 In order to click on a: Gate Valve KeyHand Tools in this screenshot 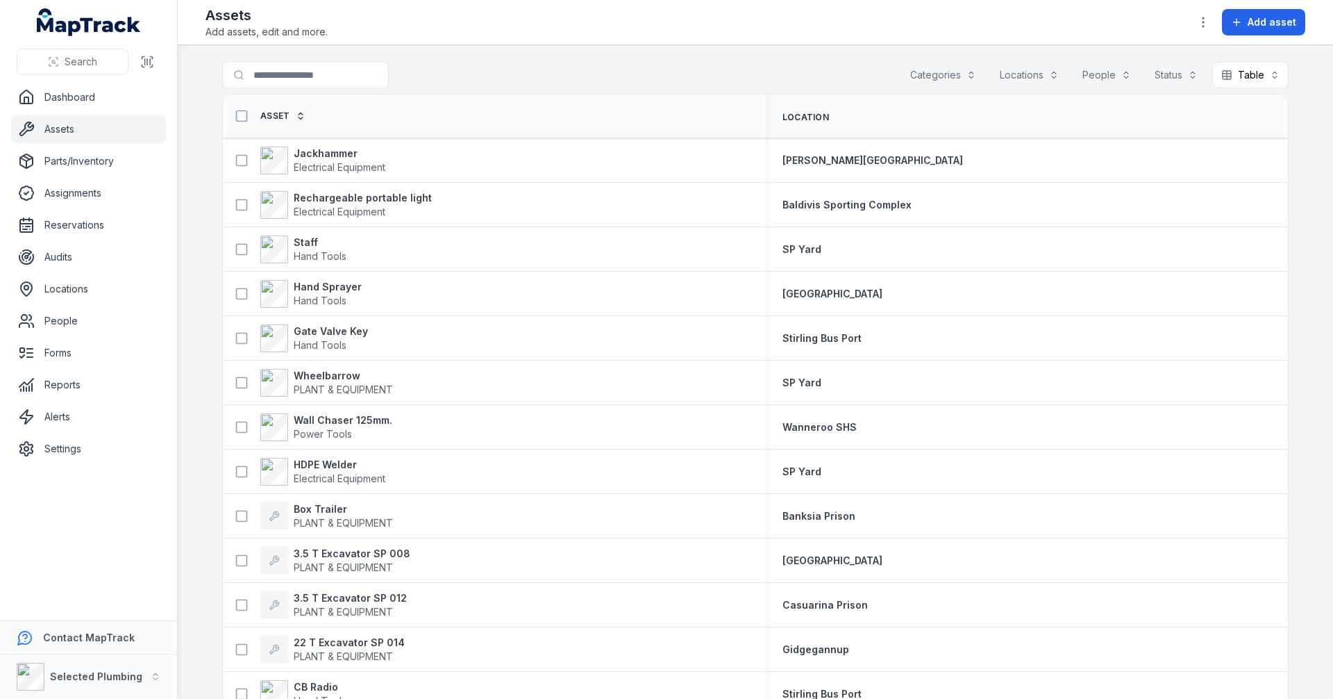, I will do `click(314, 338)`.